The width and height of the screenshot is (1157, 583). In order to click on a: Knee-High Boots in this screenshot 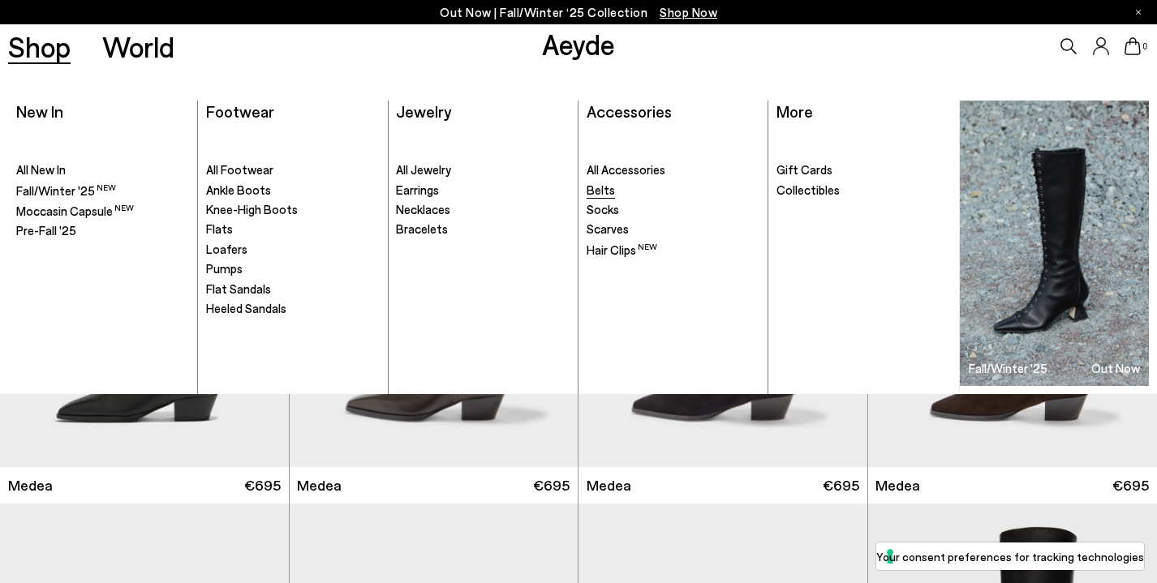, I will do `click(293, 210)`.